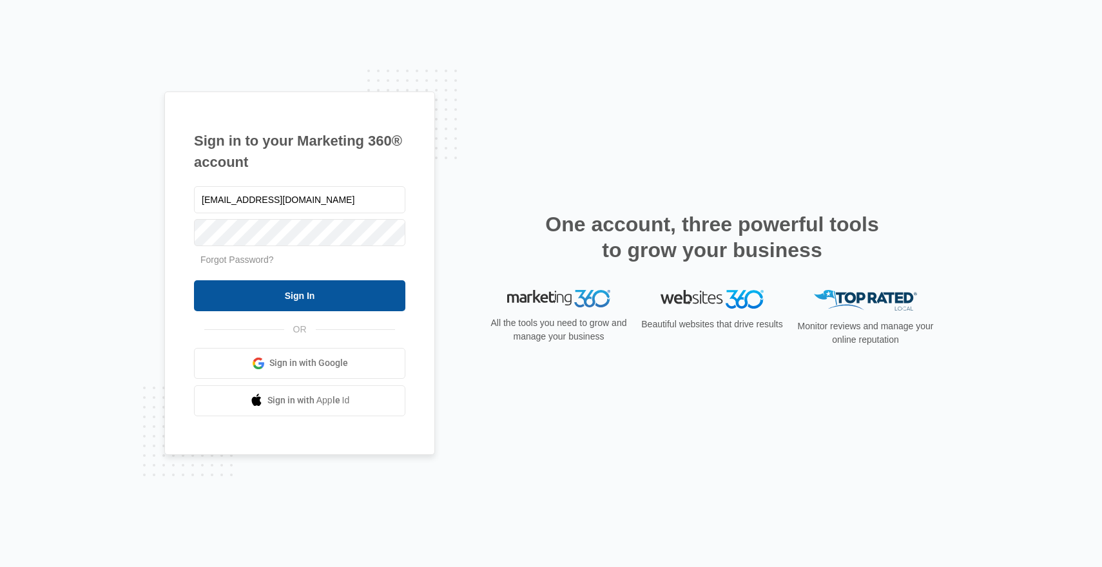 The height and width of the screenshot is (567, 1102). Describe the element at coordinates (300, 151) in the screenshot. I see `h1: Sign in to your Marketing 360® account` at that location.